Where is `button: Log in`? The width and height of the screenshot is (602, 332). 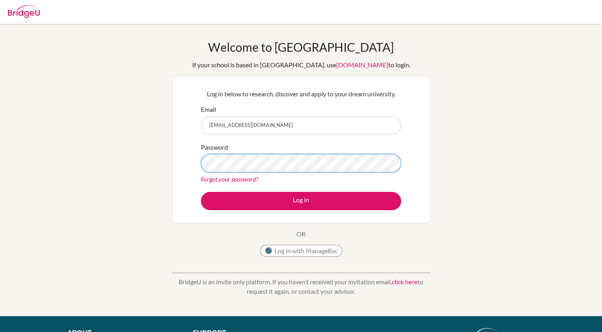
button: Log in is located at coordinates (301, 201).